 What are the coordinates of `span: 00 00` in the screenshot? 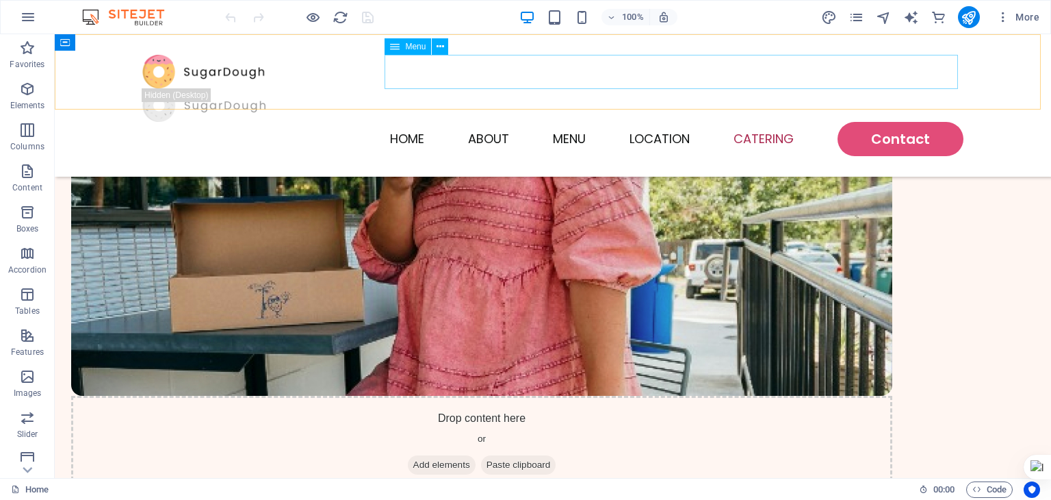 It's located at (944, 489).